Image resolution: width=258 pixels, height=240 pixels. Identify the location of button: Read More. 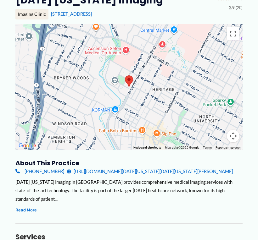
(26, 210).